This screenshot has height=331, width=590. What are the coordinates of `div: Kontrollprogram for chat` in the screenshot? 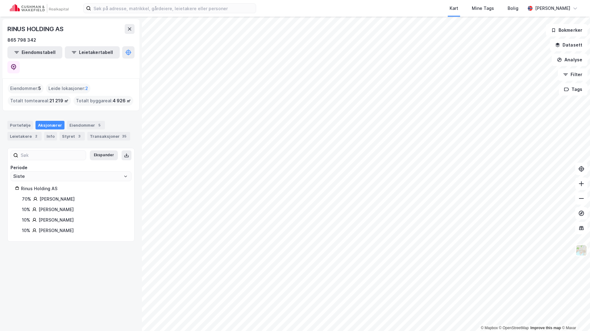 It's located at (574, 316).